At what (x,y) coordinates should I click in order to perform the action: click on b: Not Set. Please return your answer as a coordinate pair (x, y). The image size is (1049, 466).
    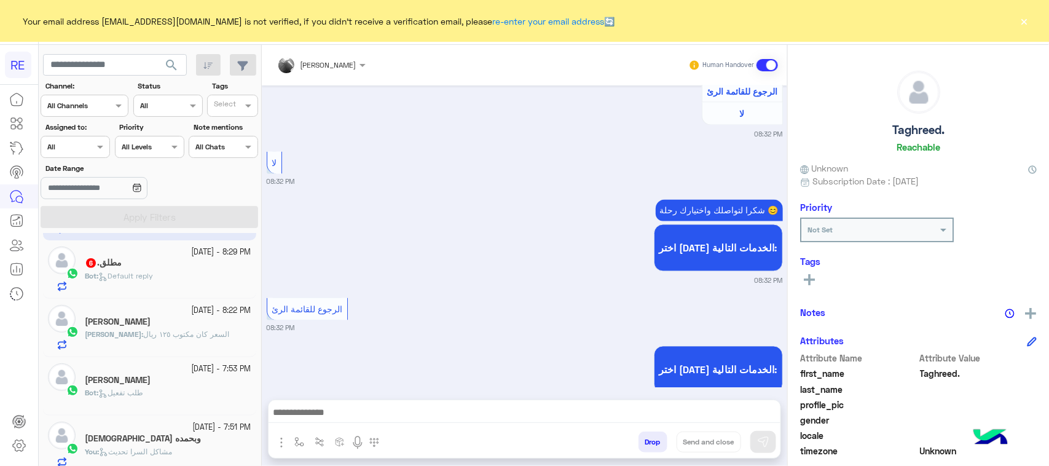
    Looking at the image, I should click on (820, 229).